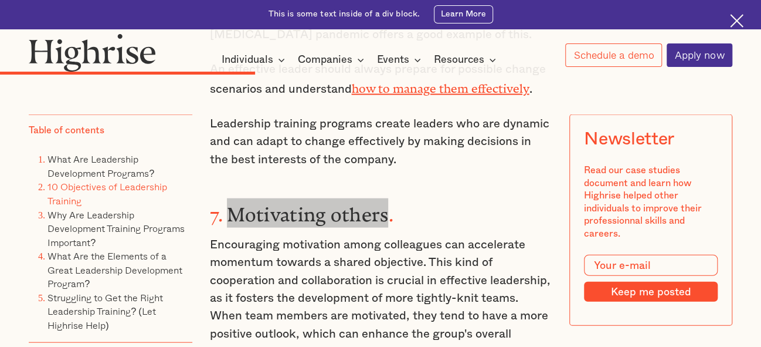 The height and width of the screenshot is (347, 761). I want to click on div: This is some text inside of a div block., so click(344, 14).